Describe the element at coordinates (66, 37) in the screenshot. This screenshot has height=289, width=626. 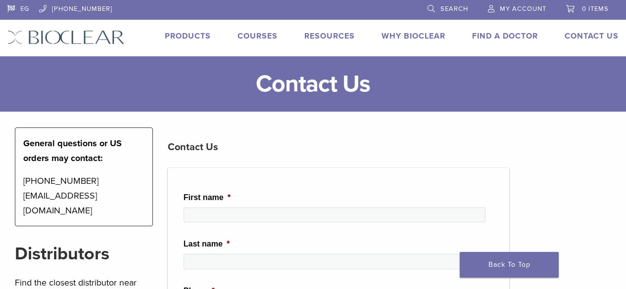
I see `img: Bioclear` at that location.